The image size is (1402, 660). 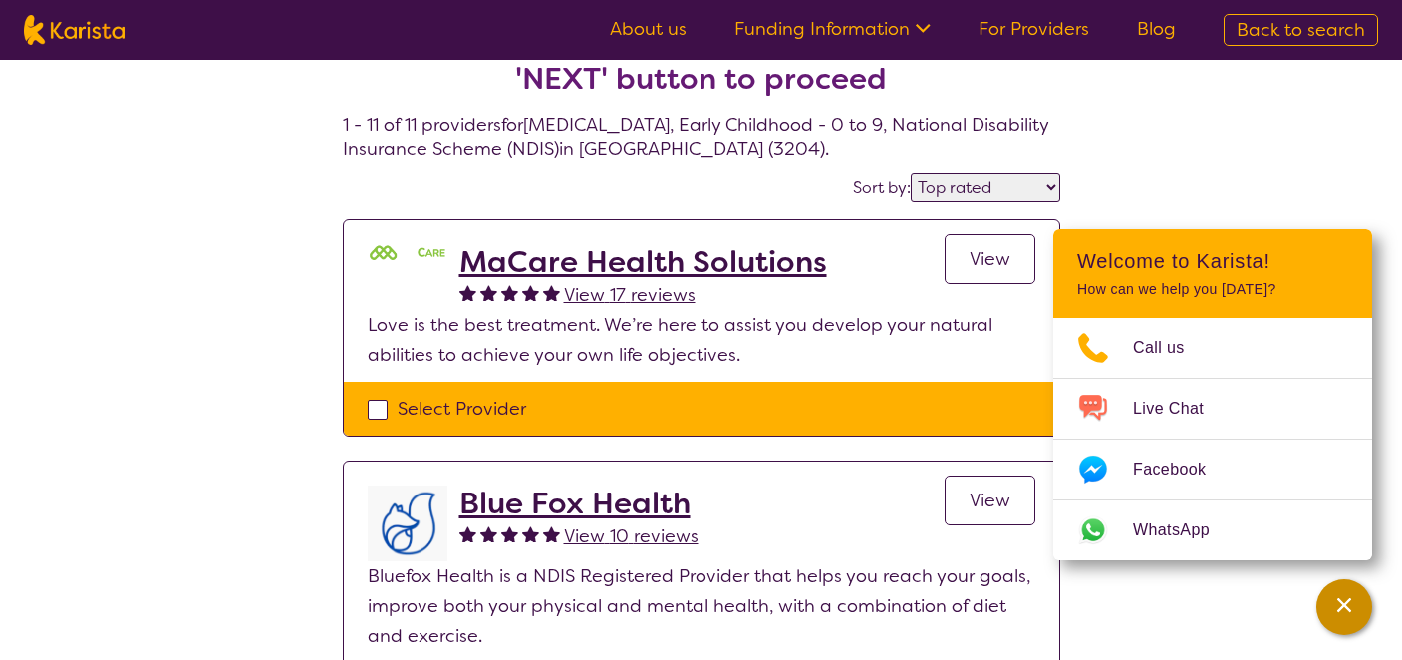 I want to click on span: View 17 reviews, so click(x=630, y=295).